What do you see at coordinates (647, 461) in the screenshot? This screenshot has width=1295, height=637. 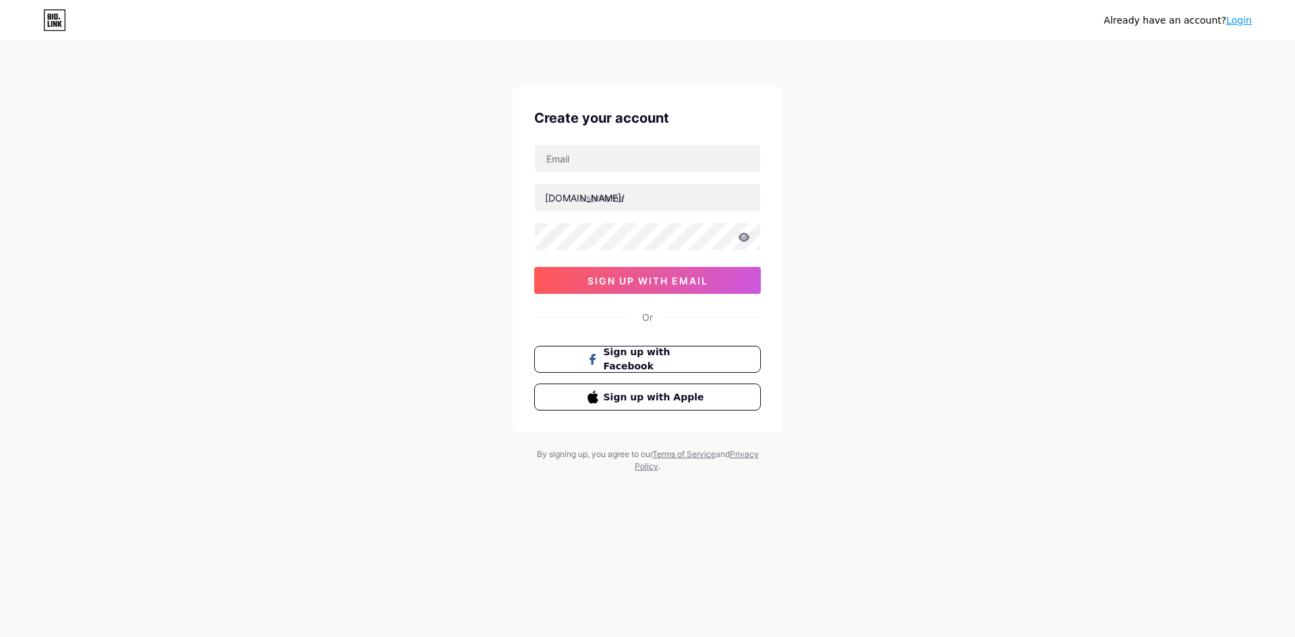 I see `div: By signing up, you agree to our and .` at bounding box center [647, 461].